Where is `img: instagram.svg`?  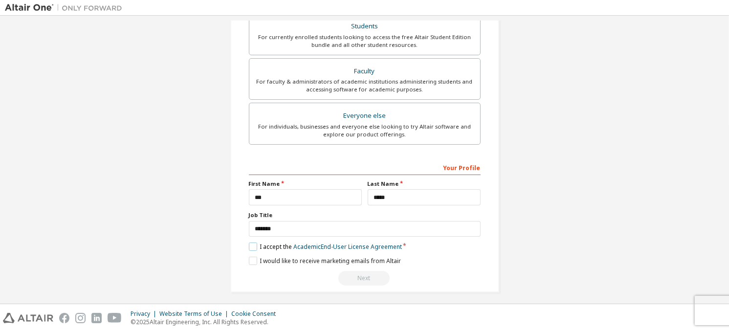 img: instagram.svg is located at coordinates (80, 318).